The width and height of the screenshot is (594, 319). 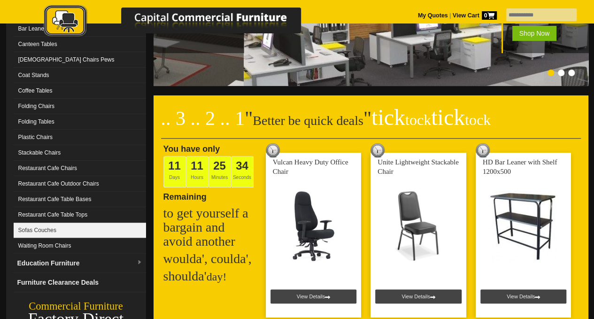 I want to click on a: Restaurant Cafe Chairs, so click(x=80, y=168).